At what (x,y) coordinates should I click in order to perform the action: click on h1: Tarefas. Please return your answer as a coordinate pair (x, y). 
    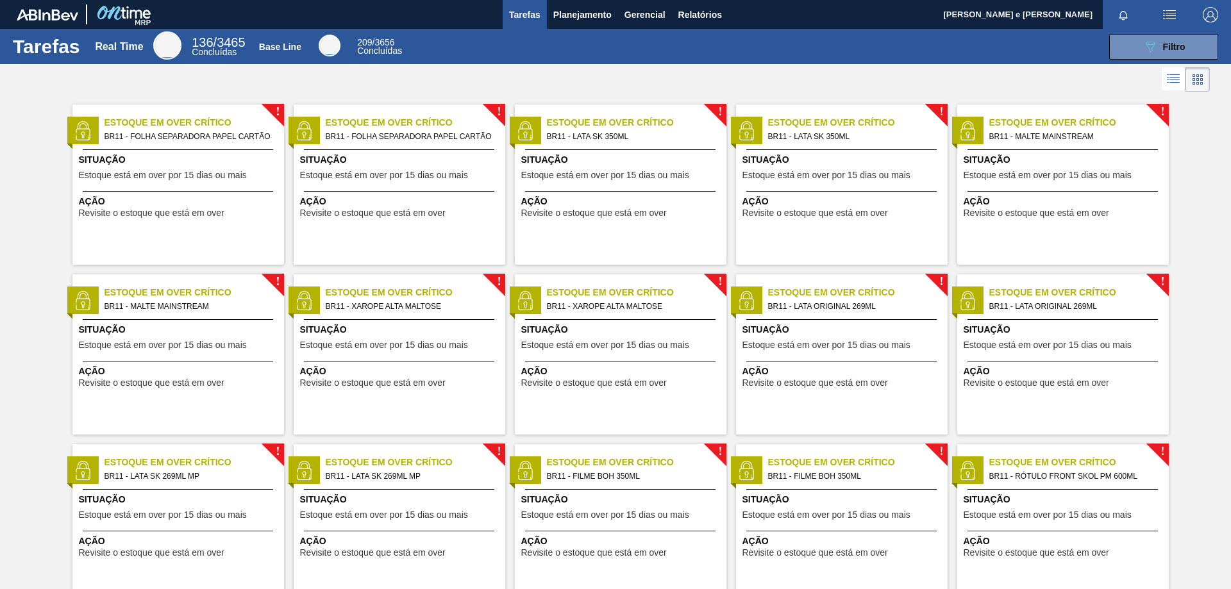
    Looking at the image, I should click on (46, 46).